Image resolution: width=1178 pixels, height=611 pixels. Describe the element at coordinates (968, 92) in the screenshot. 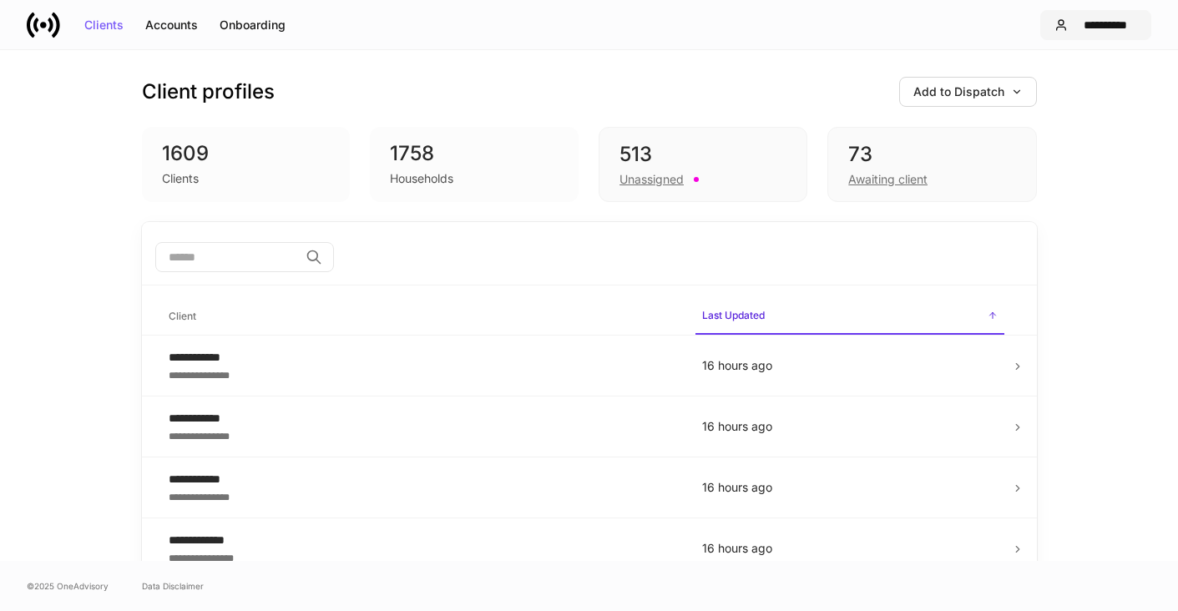

I see `button: Add to Dispatch` at that location.